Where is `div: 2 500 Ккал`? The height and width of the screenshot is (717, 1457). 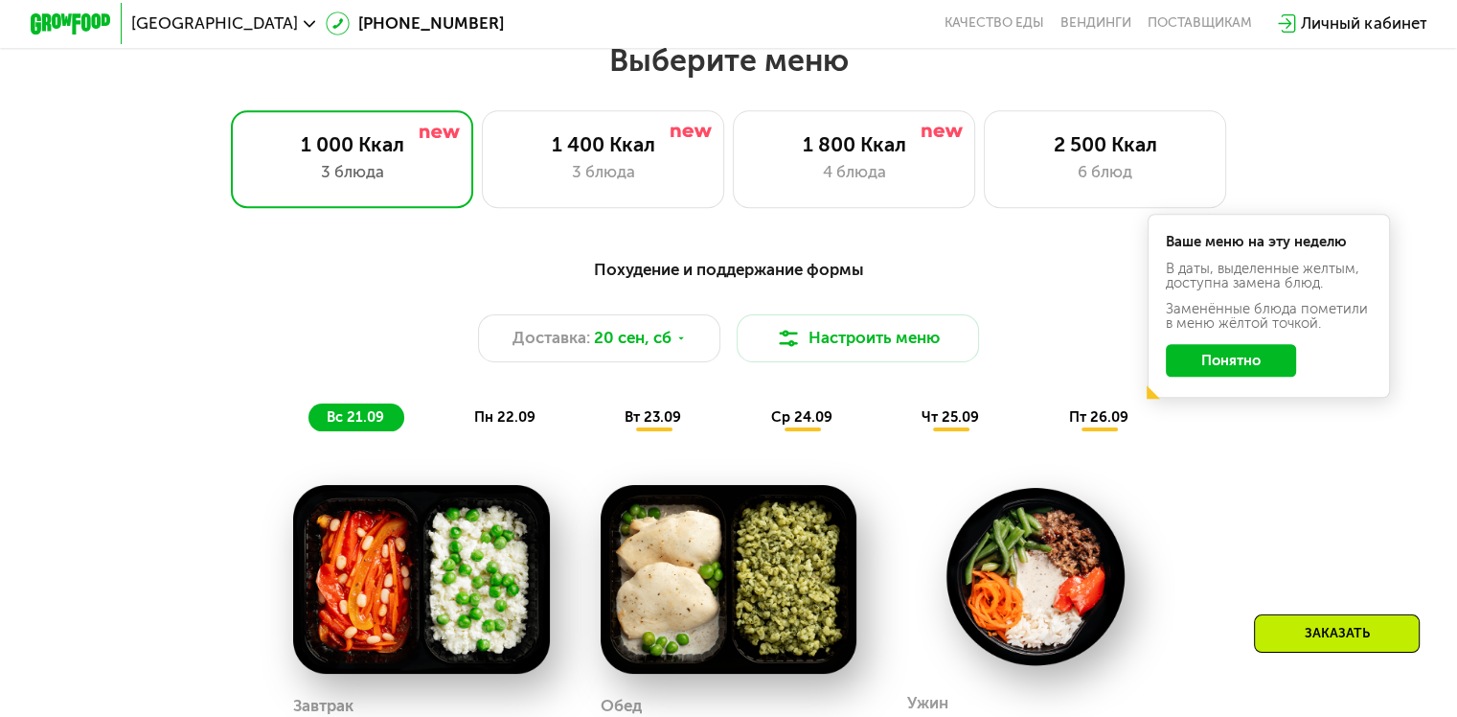
div: 2 500 Ккал is located at coordinates (1104, 144).